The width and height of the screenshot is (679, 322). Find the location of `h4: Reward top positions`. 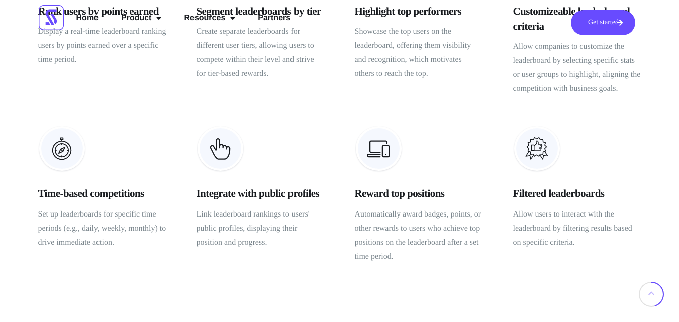

h4: Reward top positions is located at coordinates (418, 193).